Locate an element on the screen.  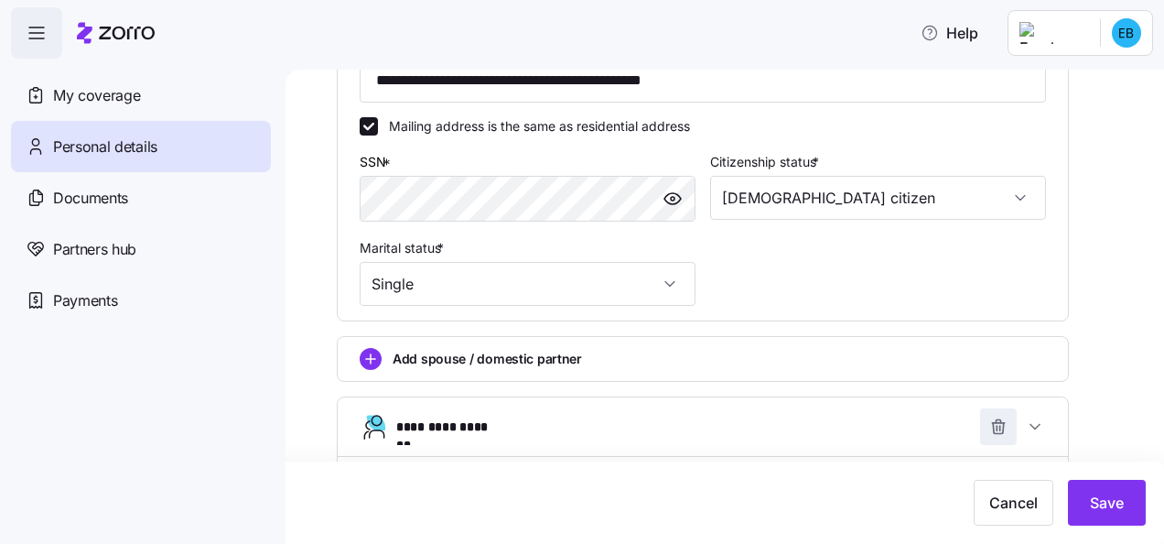
span: Personal details is located at coordinates (105, 146).